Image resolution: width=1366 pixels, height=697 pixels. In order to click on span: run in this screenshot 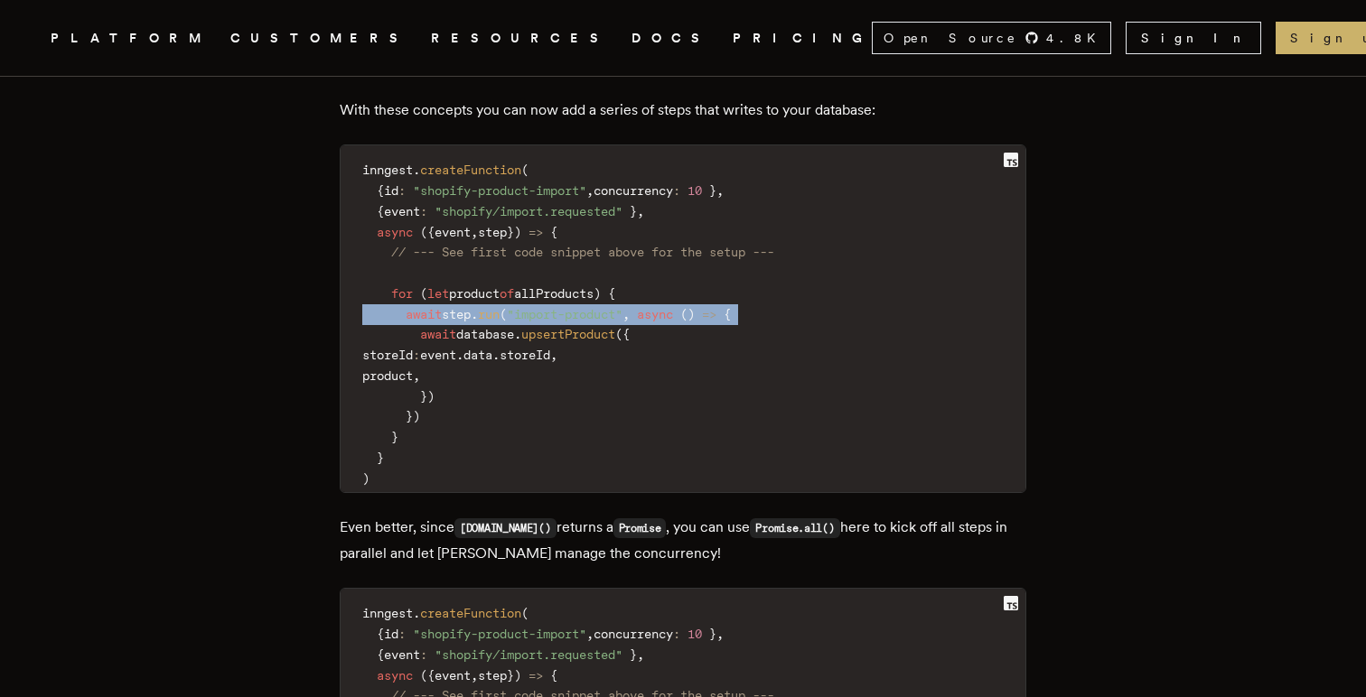, I will do `click(489, 314)`.